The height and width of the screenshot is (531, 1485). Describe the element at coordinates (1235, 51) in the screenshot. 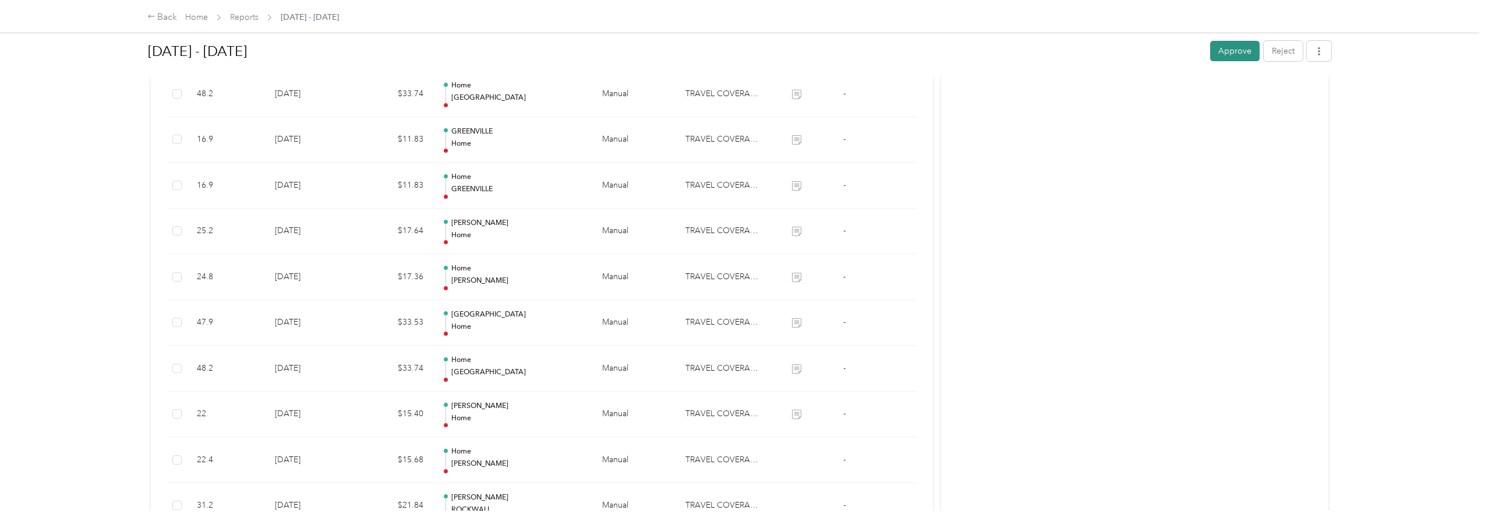

I see `button: Approve` at that location.